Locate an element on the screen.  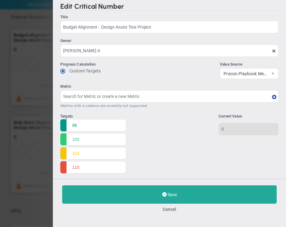
input: Current Value is located at coordinates (248, 129).